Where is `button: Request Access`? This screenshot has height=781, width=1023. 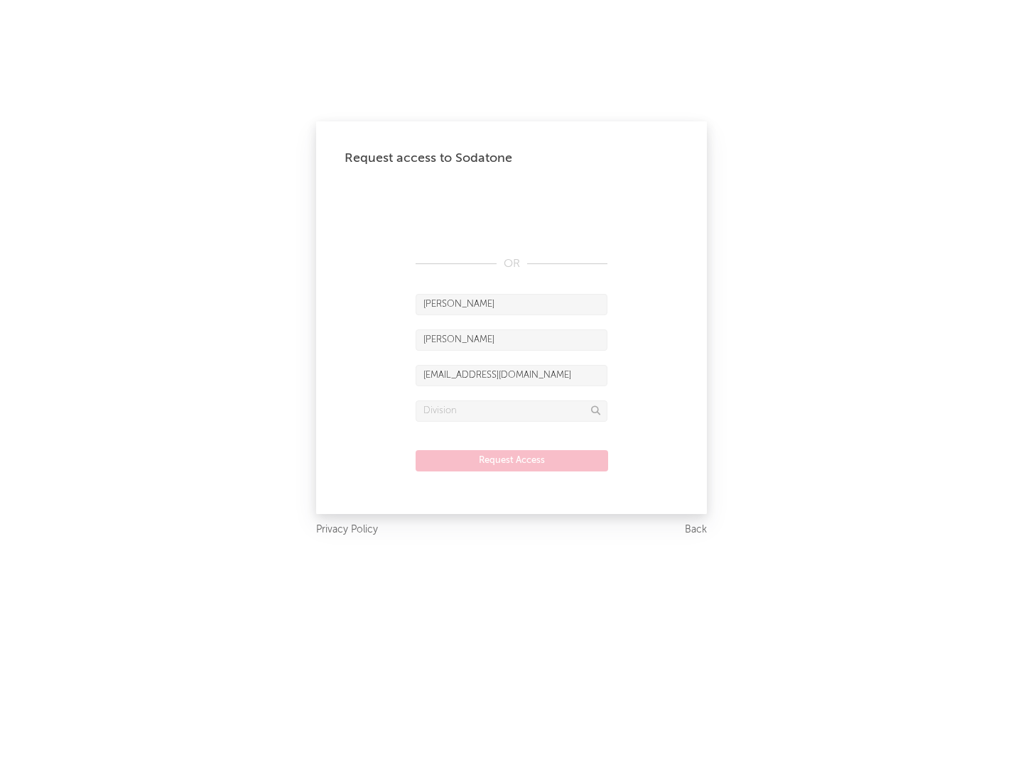 button: Request Access is located at coordinates (511, 461).